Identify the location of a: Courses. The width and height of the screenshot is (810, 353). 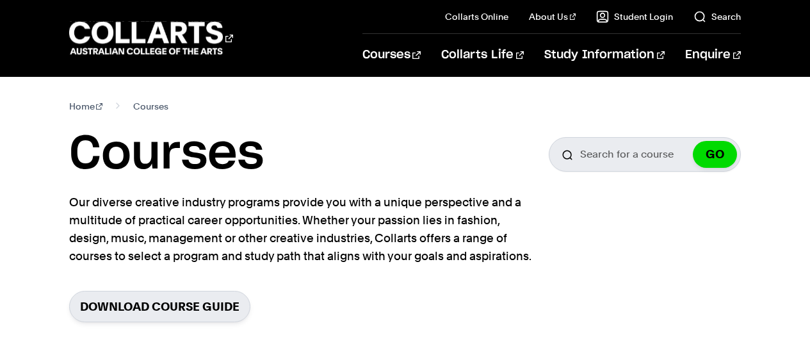
(391, 55).